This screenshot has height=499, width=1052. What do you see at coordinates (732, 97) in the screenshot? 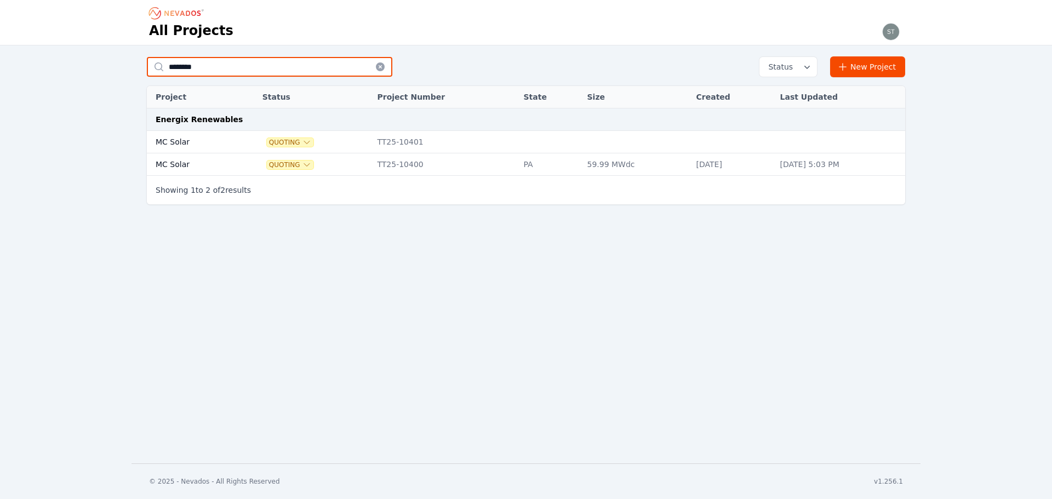
I see `th: Created` at bounding box center [732, 97].